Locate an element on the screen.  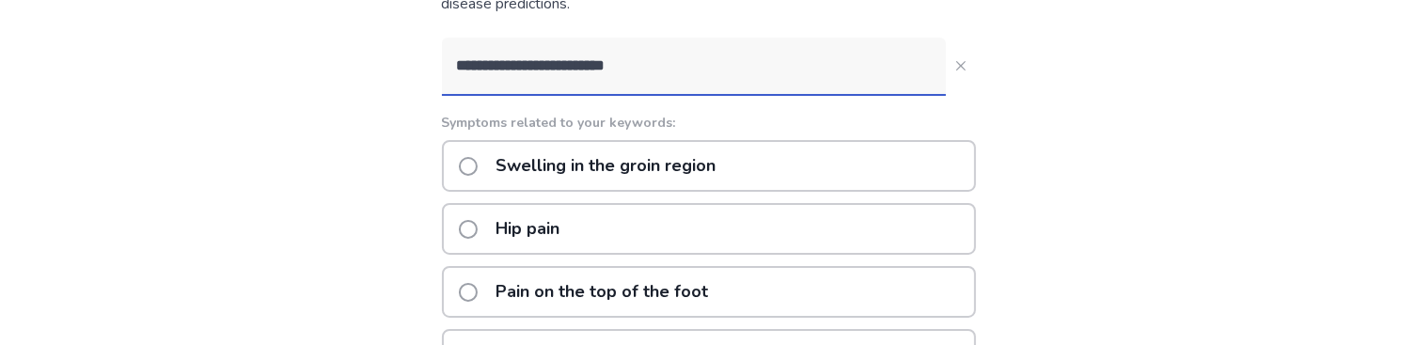
p: Swelling in the groin region is located at coordinates (607, 166).